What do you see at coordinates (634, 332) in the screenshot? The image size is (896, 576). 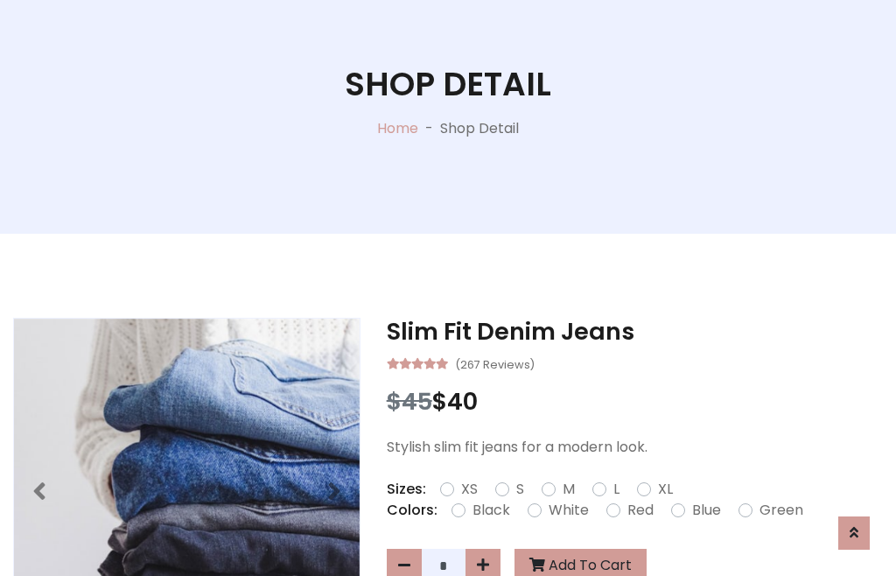 I see `h3: Slim Fit Denim Jeans` at bounding box center [634, 332].